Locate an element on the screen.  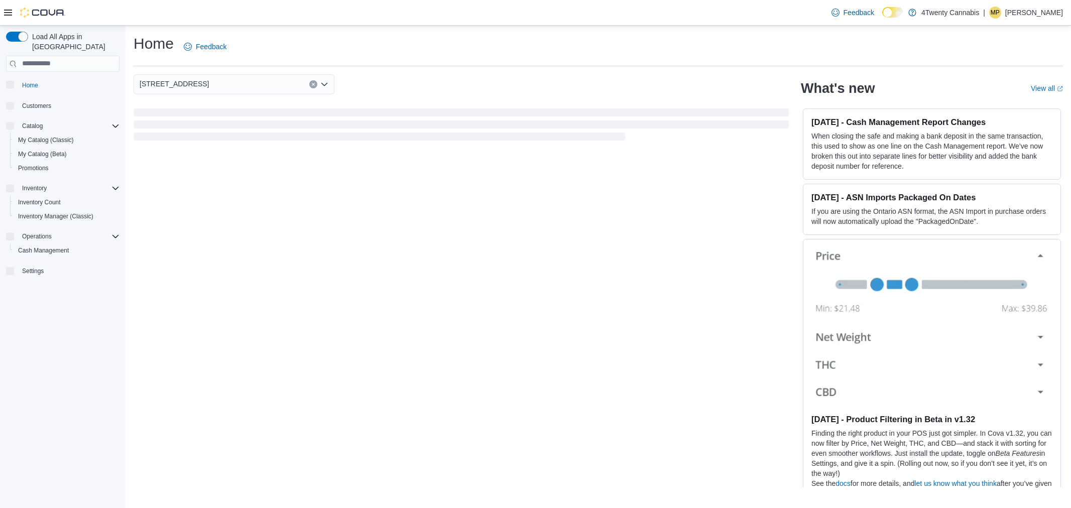
button: My Catalog (Beta) is located at coordinates (67, 154).